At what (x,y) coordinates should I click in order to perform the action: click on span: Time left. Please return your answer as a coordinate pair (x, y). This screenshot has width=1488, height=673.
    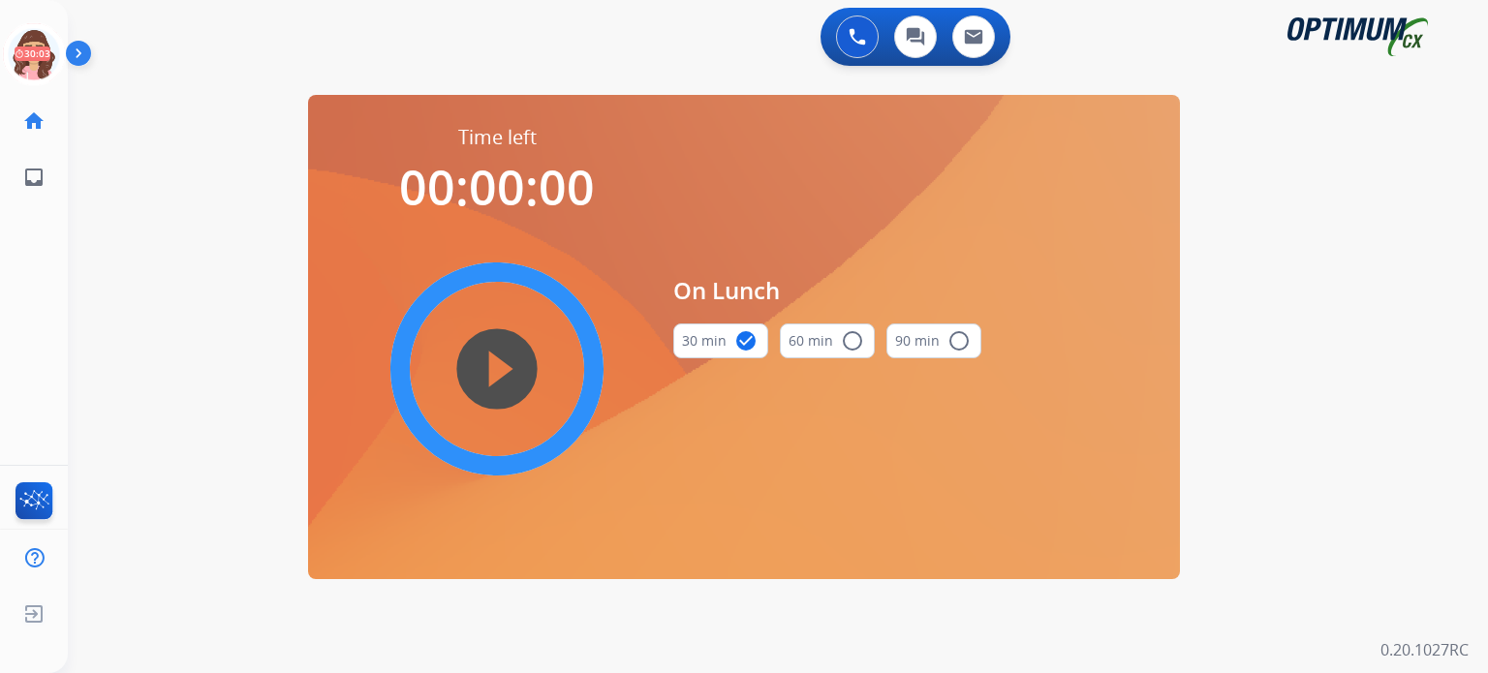
    Looking at the image, I should click on (497, 138).